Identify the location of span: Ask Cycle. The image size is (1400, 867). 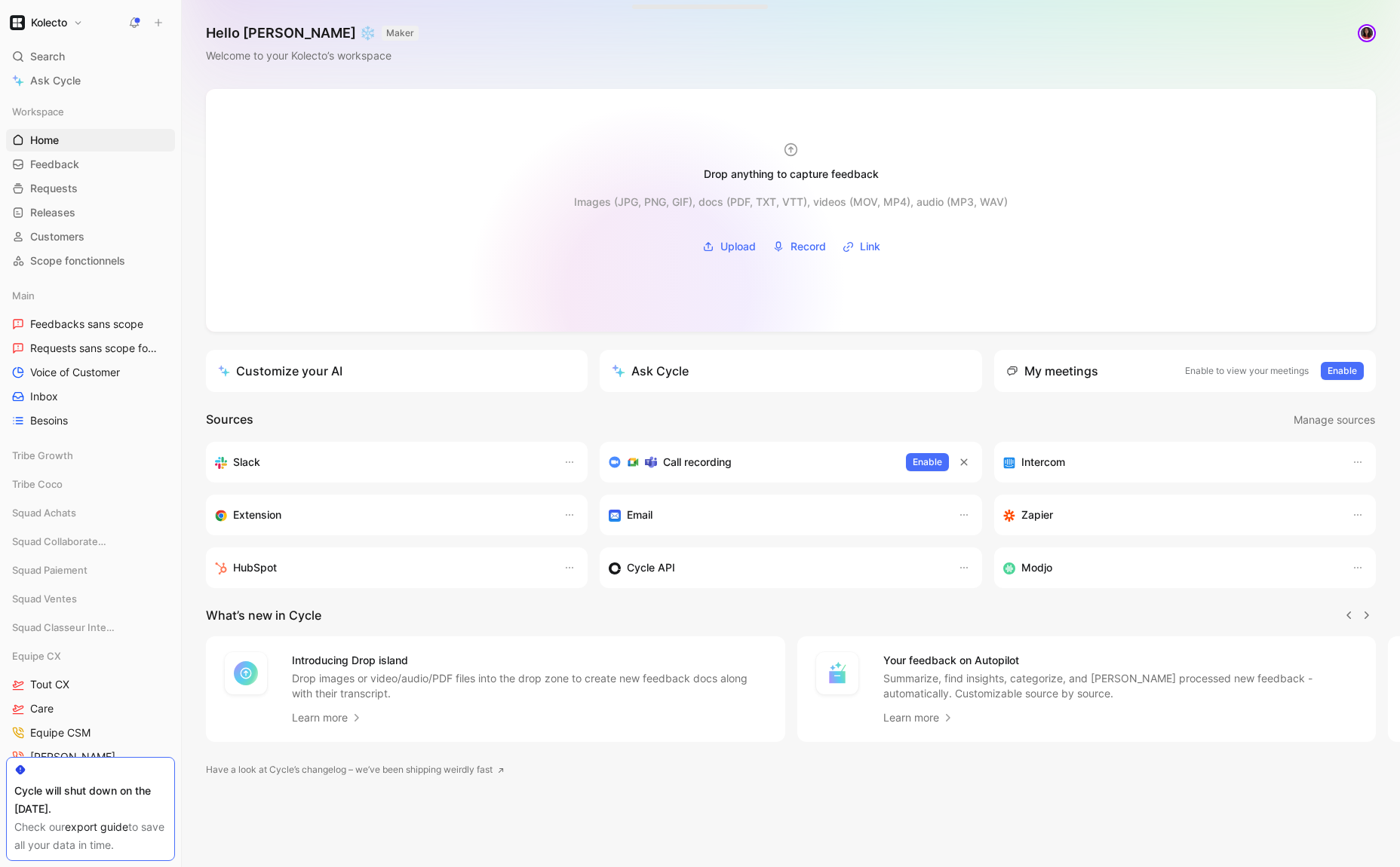
(55, 80).